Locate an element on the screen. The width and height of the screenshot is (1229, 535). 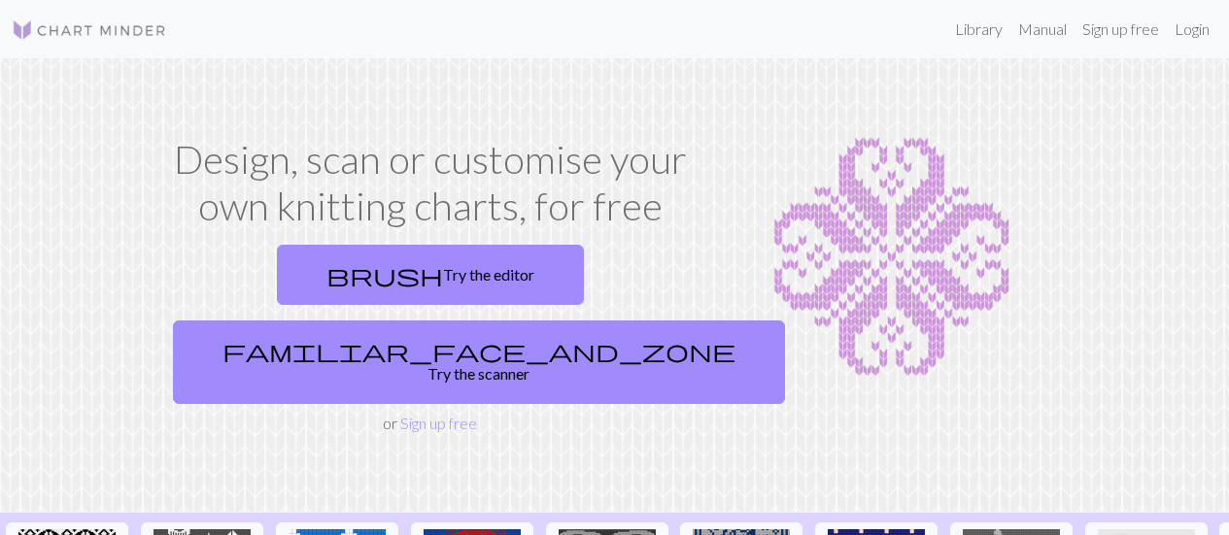
img: Chart example is located at coordinates (892, 258).